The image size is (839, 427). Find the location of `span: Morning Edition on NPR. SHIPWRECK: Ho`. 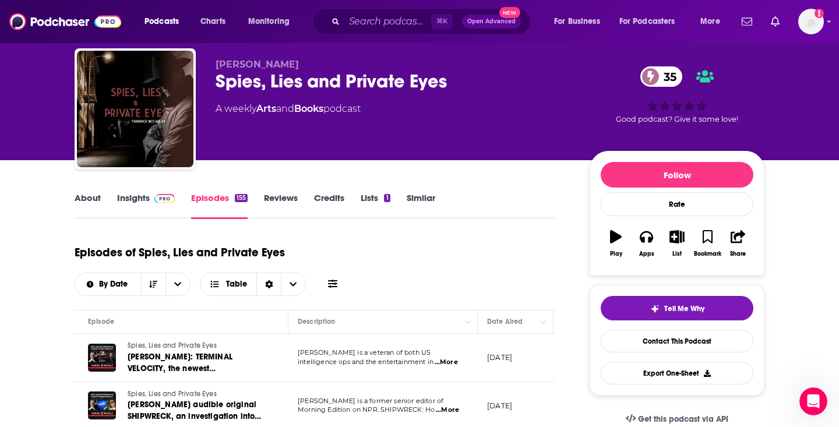

span: Morning Edition on NPR. SHIPWRECK: Ho is located at coordinates (366, 410).